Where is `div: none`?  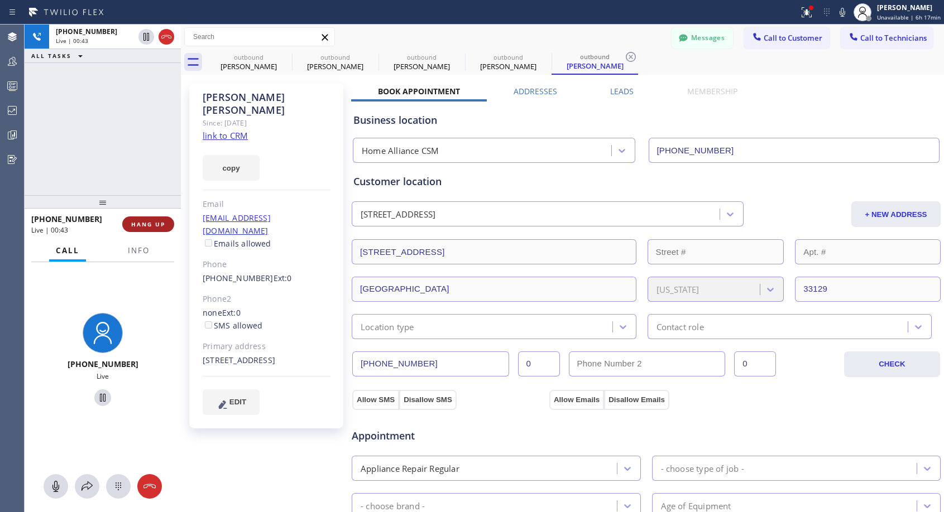 div: none is located at coordinates (266, 320).